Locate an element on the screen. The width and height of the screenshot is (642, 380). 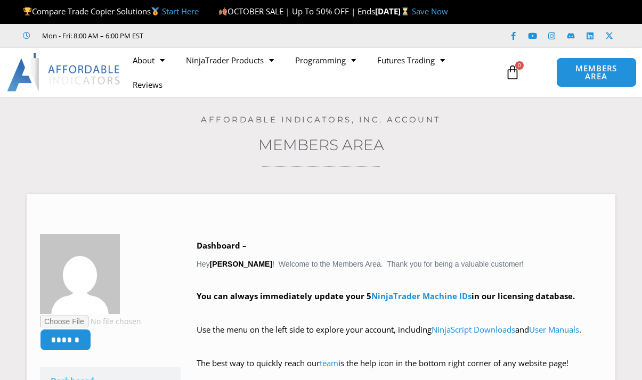
a: team is located at coordinates (329, 363).